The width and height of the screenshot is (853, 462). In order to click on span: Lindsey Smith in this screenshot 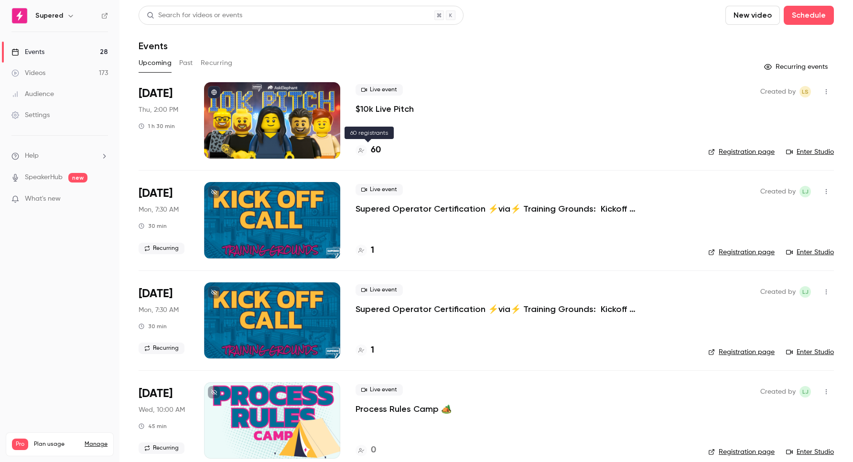, I will do `click(805, 92)`.